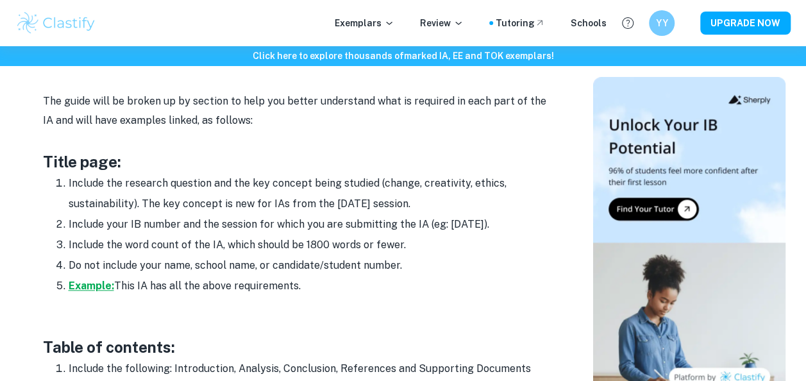 The height and width of the screenshot is (381, 806). I want to click on a: Tutoring, so click(520, 23).